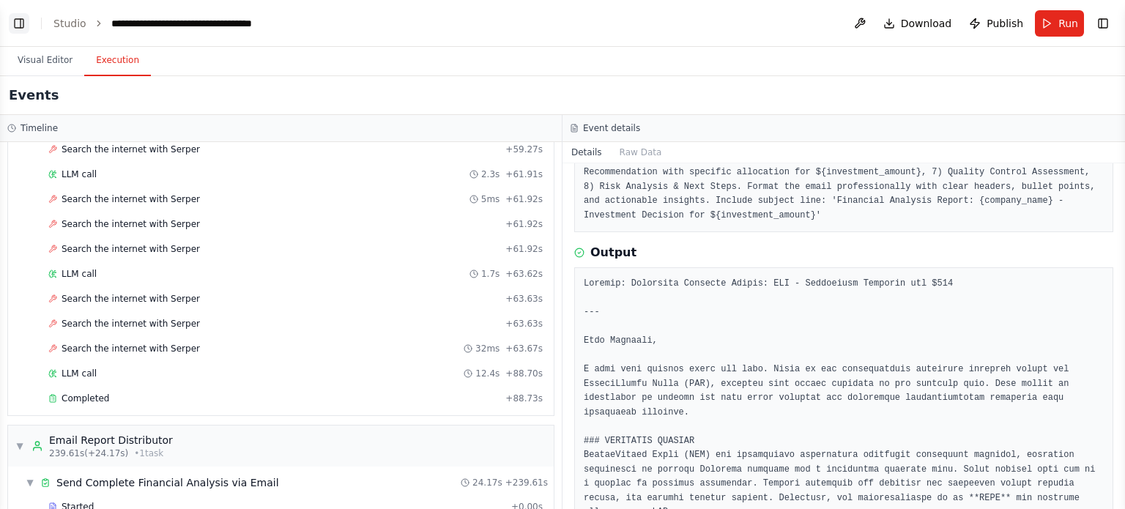  Describe the element at coordinates (487, 374) in the screenshot. I see `span: 12.4s` at that location.